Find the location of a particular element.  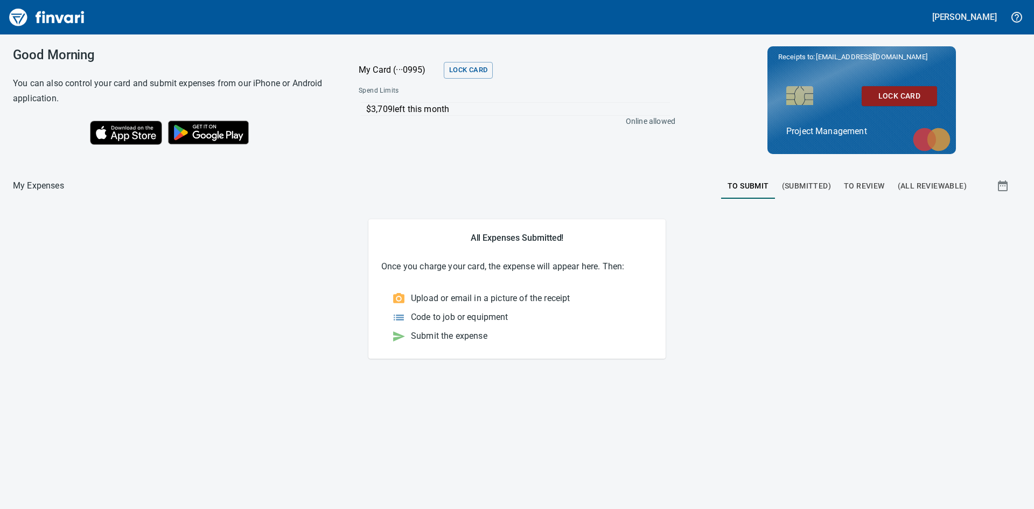

p: Code to job or equipment is located at coordinates (459, 317).